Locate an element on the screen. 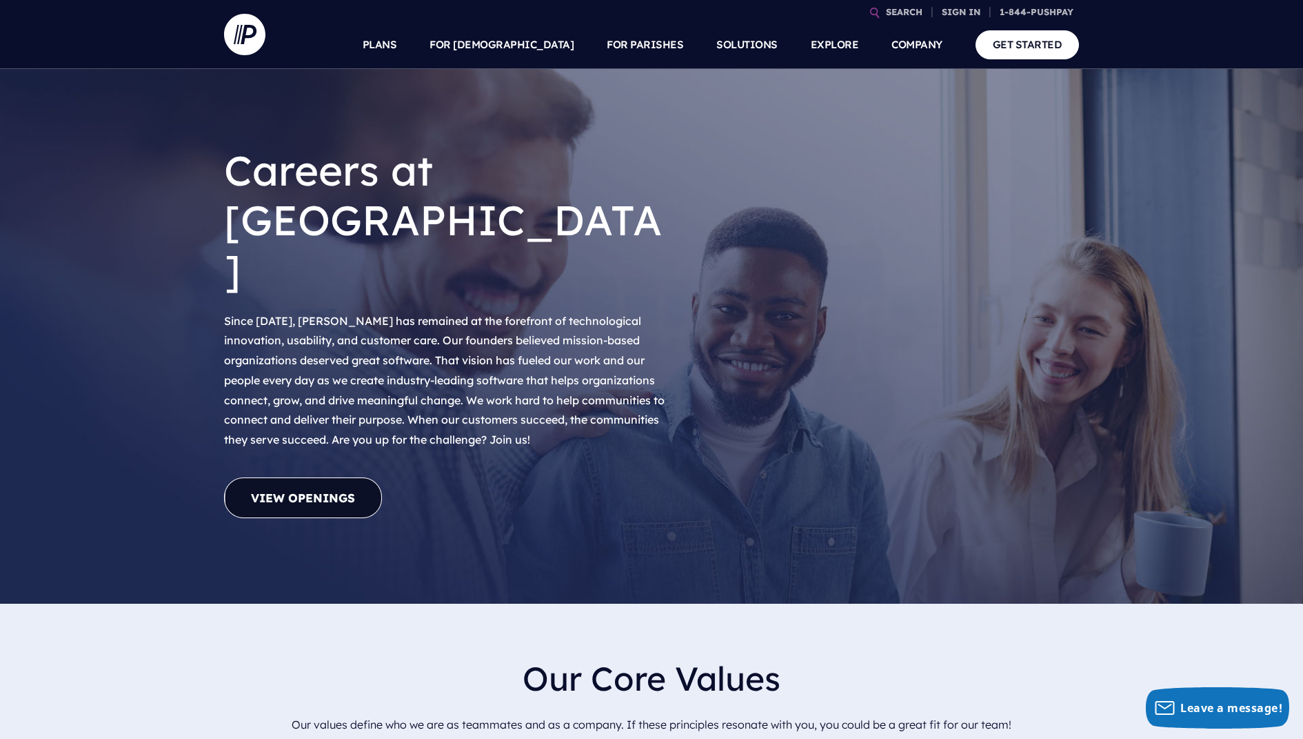  a: EXPLORE is located at coordinates (835, 45).